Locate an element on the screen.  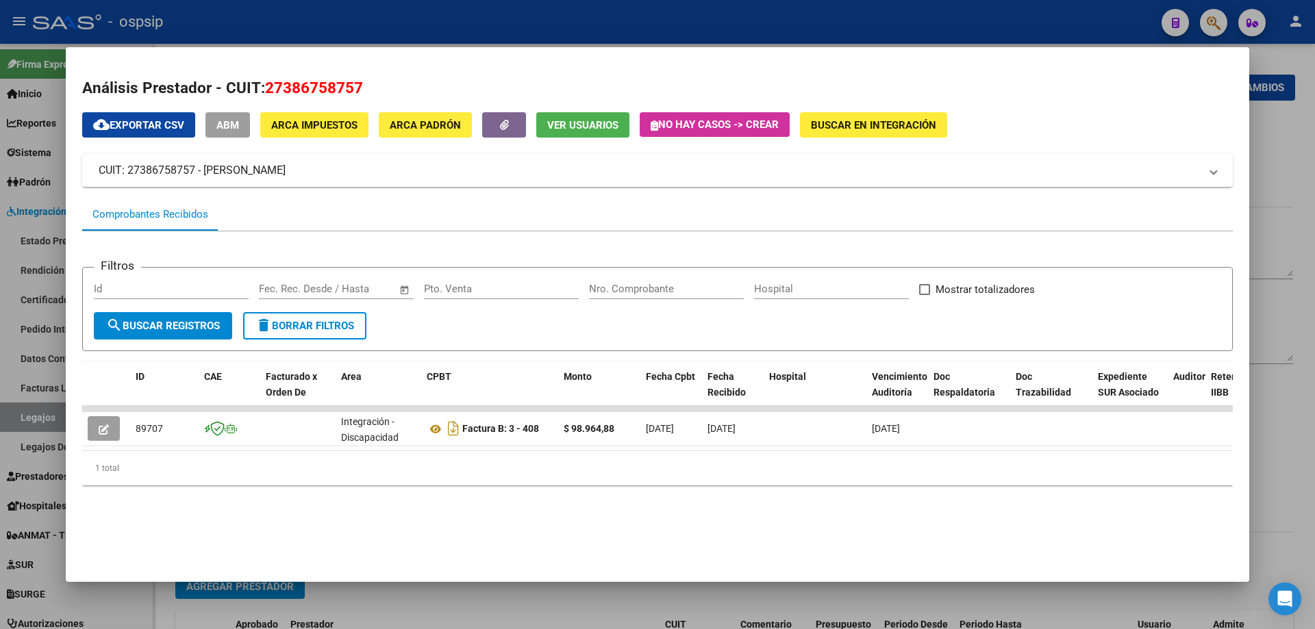
button: Buscar Registros is located at coordinates (163, 326).